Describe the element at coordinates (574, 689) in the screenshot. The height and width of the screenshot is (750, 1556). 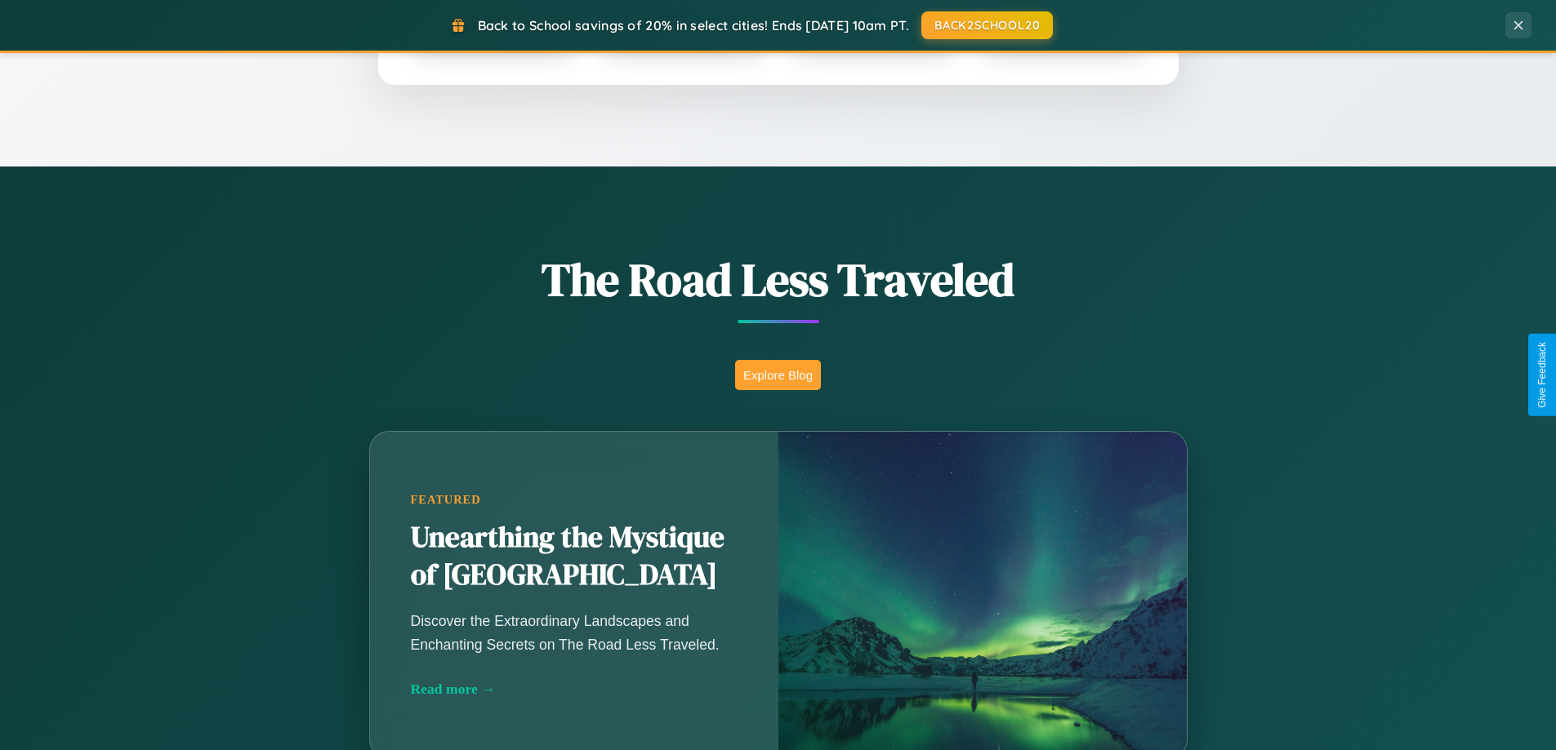
I see `div: Read more →` at that location.